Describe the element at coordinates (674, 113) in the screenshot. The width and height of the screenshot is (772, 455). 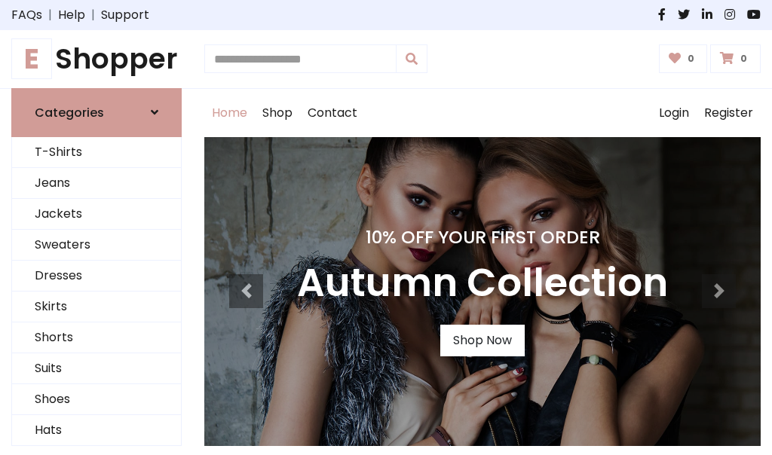
I see `a: Login` at that location.